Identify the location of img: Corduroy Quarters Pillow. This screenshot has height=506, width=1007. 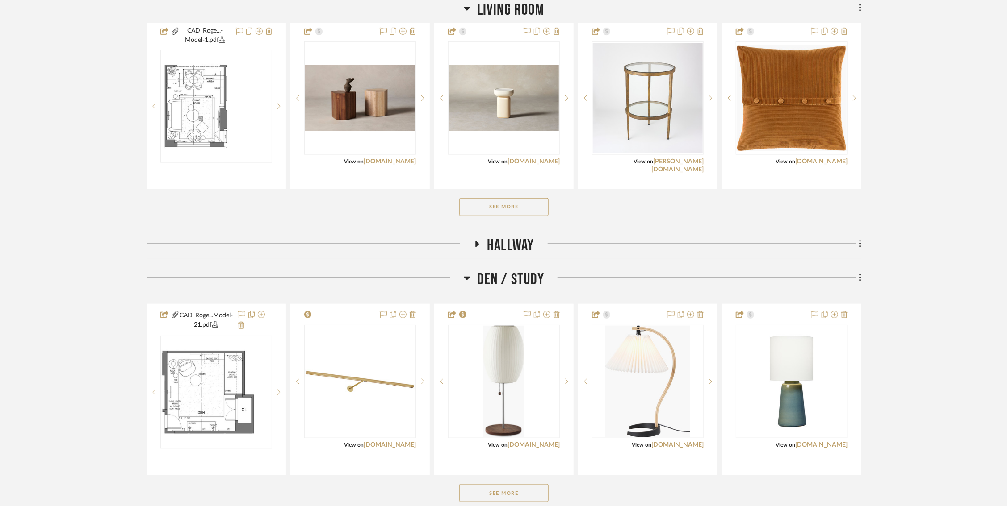
(791, 98).